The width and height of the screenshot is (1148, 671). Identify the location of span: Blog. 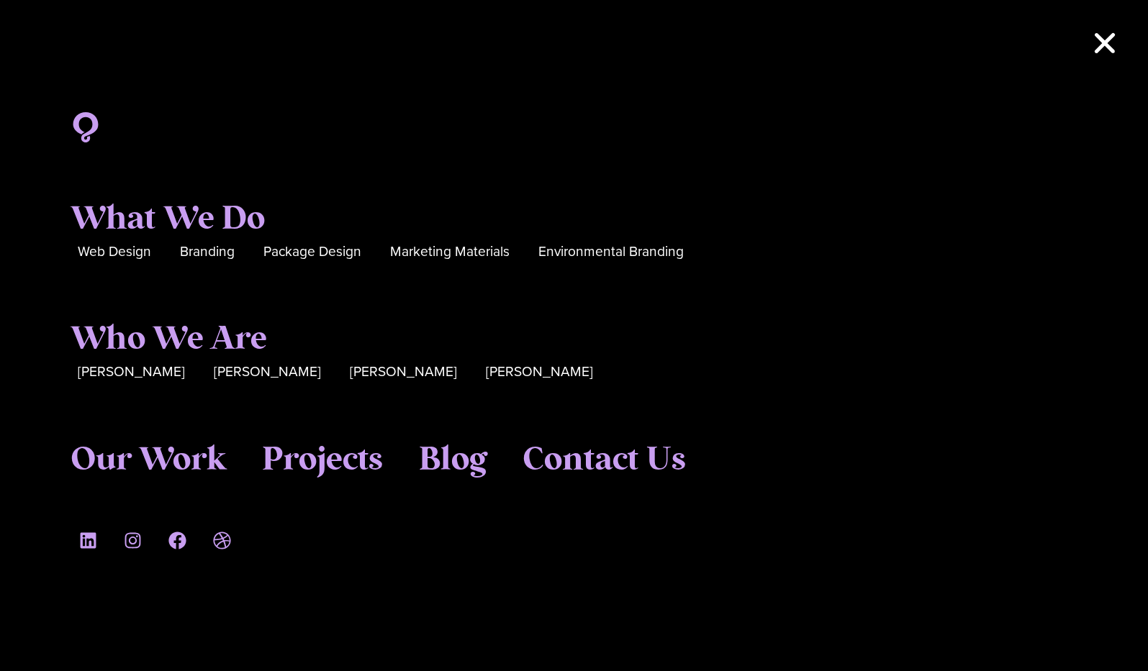
(453, 461).